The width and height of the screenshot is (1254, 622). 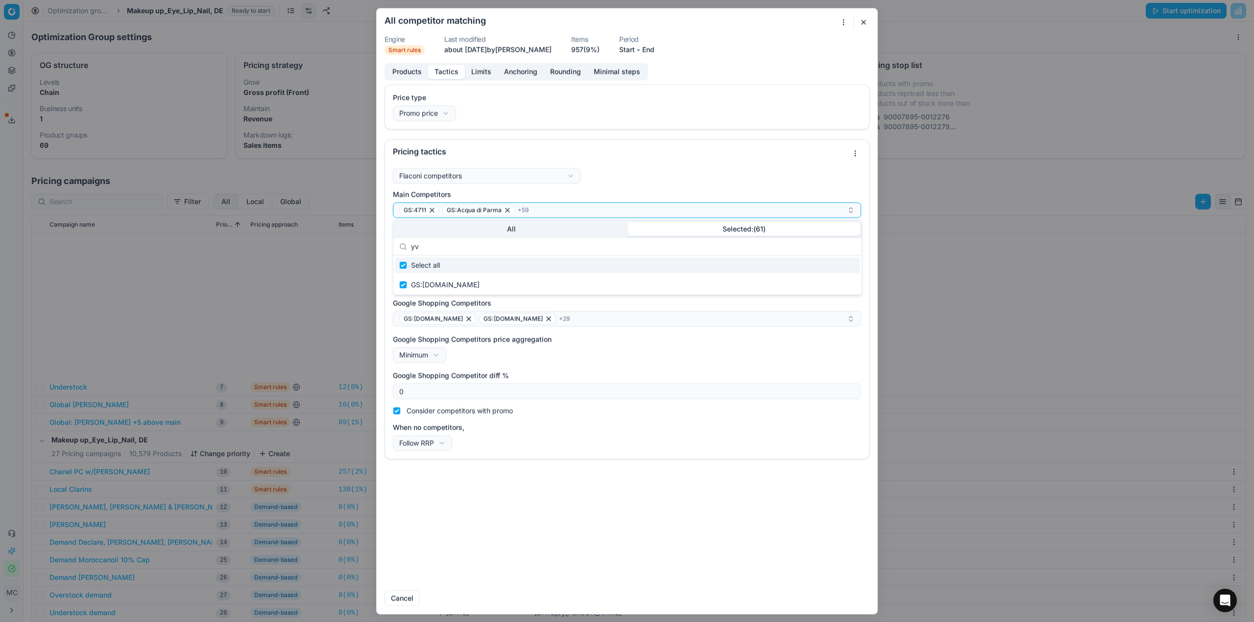 I want to click on div: Pricing tactics, so click(x=620, y=151).